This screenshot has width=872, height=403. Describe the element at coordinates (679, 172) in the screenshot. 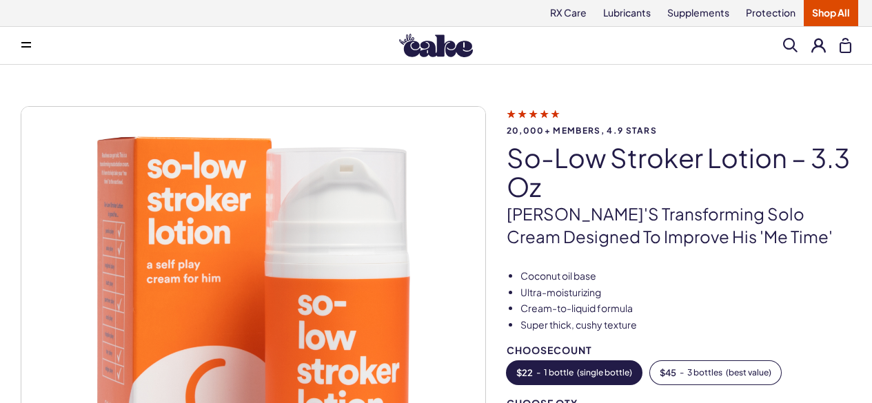

I see `h1: So-Low Stroker Lotion – 3.3 oz` at that location.